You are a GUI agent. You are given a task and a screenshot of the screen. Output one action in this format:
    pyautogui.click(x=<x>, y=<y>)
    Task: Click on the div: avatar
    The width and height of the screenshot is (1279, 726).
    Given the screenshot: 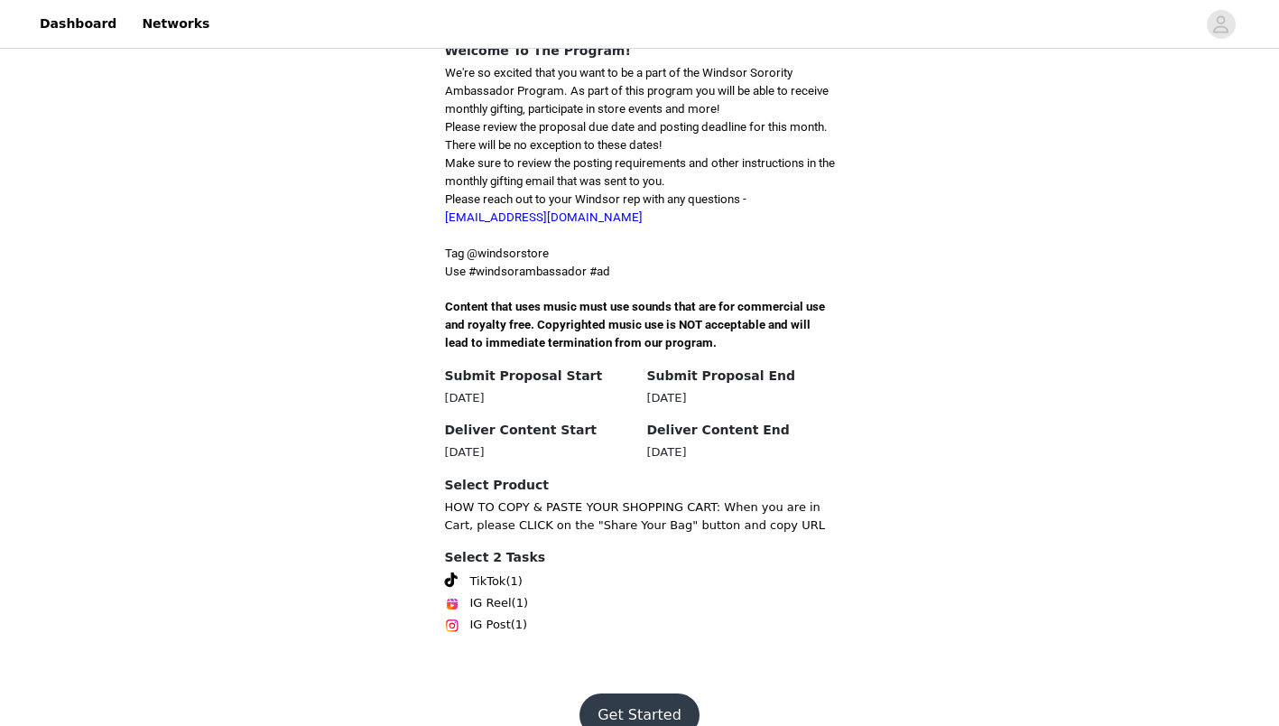 What is the action you would take?
    pyautogui.click(x=1220, y=24)
    